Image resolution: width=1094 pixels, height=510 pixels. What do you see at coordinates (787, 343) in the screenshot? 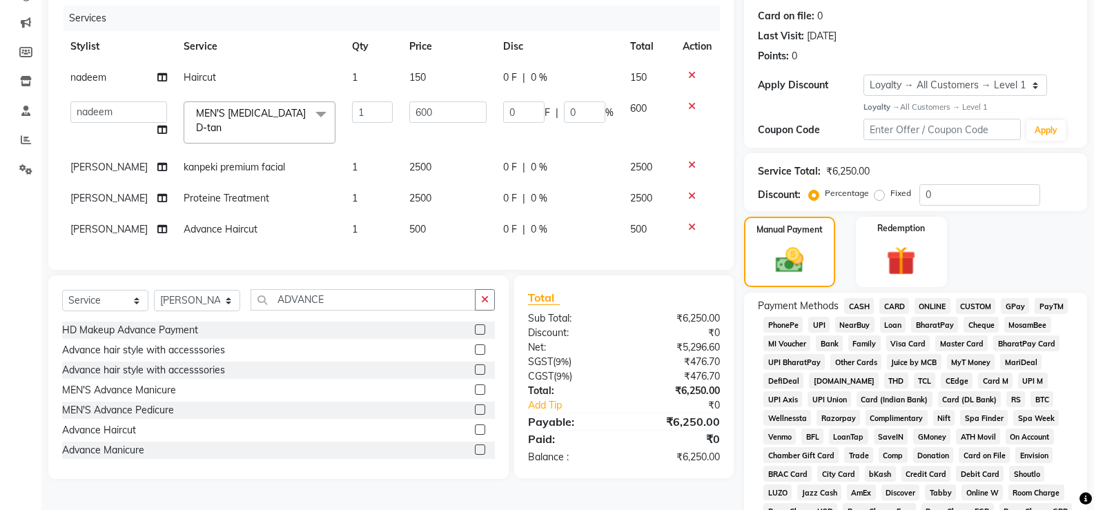
I see `span: MI Voucher` at bounding box center [787, 343].